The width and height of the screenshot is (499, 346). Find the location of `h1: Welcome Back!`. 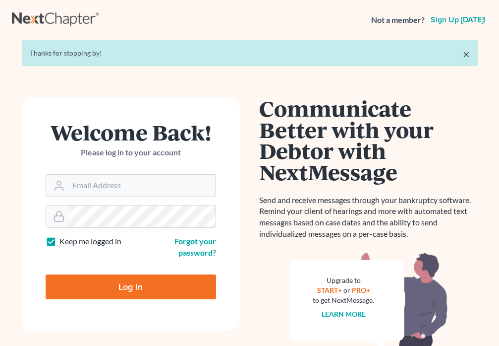

h1: Welcome Back! is located at coordinates (131, 132).